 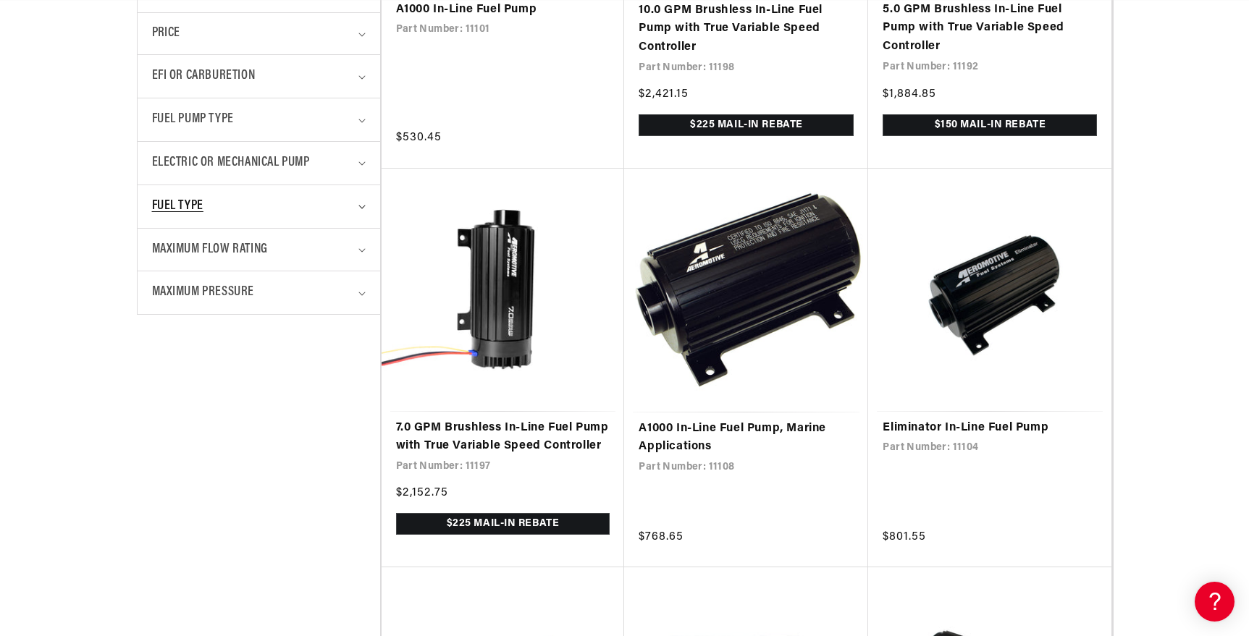 What do you see at coordinates (177, 206) in the screenshot?
I see `span: Fuel Type` at bounding box center [177, 206].